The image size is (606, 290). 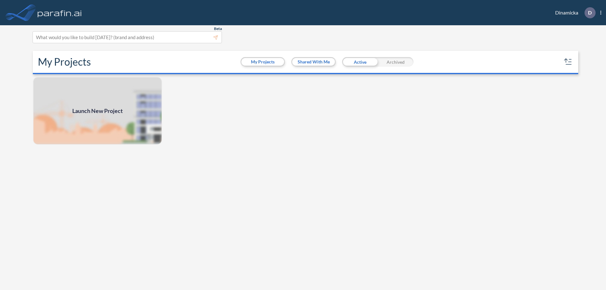 What do you see at coordinates (313, 62) in the screenshot?
I see `button: Shared With Me` at bounding box center [313, 62].